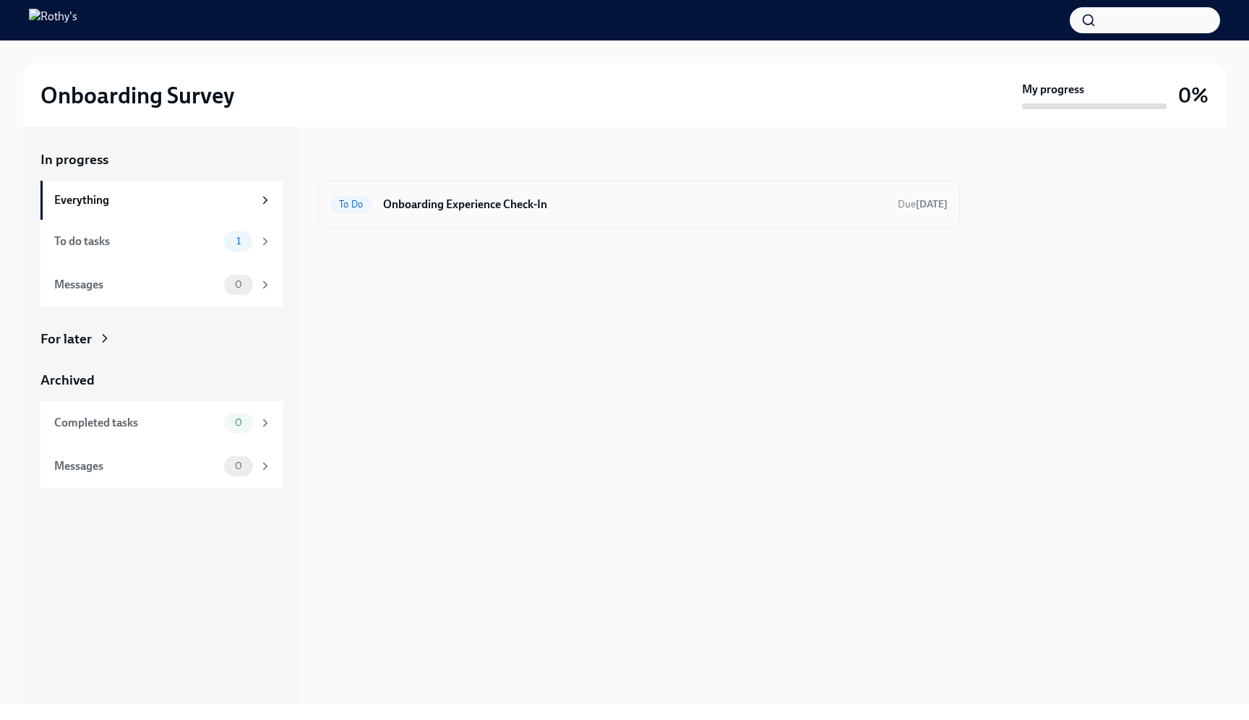  I want to click on h3: 0%, so click(1193, 95).